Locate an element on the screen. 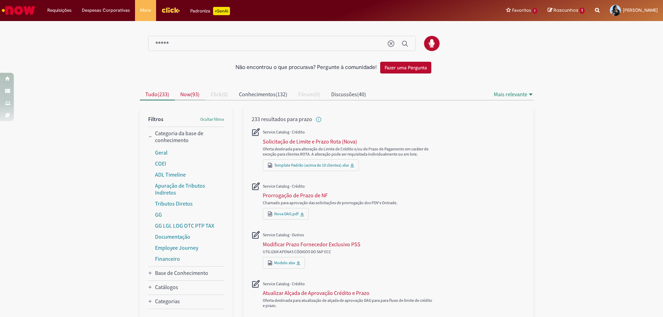 The height and width of the screenshot is (317, 663). a: Rascunhos is located at coordinates (566, 10).